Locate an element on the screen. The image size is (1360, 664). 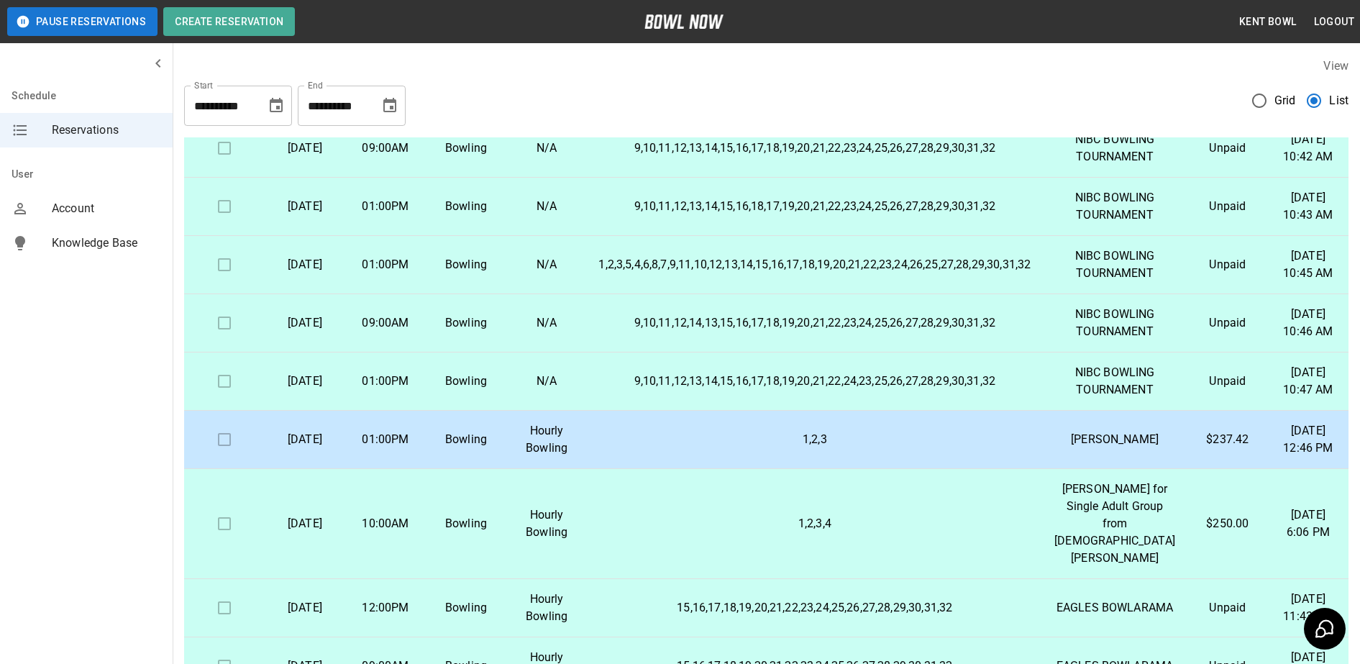
span: Grid is located at coordinates (1285, 101).